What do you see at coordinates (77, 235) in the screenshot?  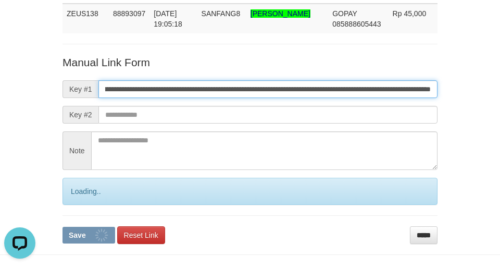 I see `span: Save` at bounding box center [77, 235].